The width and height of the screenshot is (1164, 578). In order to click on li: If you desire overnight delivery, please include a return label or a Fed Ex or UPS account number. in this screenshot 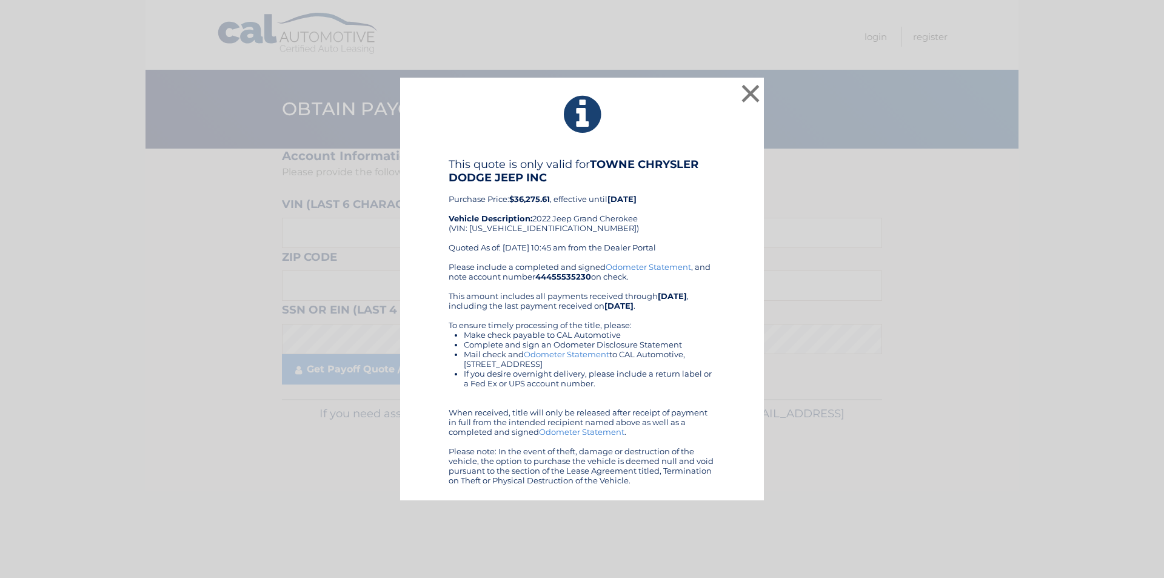, I will do `click(589, 378)`.